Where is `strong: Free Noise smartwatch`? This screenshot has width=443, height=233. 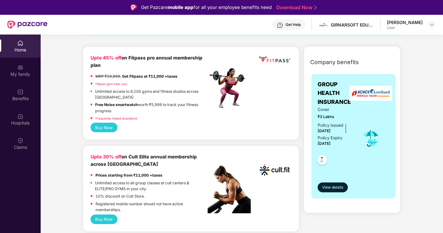
strong: Free Noise smartwatch is located at coordinates (116, 104).